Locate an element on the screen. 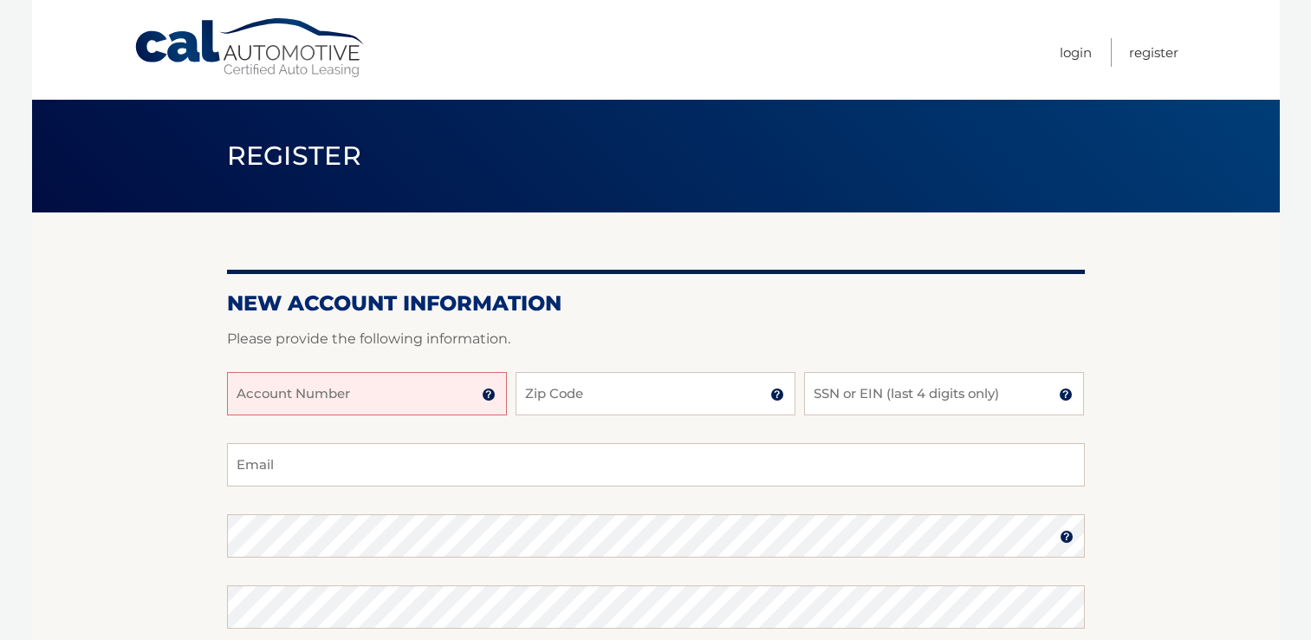 The image size is (1311, 640). h2: New Account Information is located at coordinates (656, 303).